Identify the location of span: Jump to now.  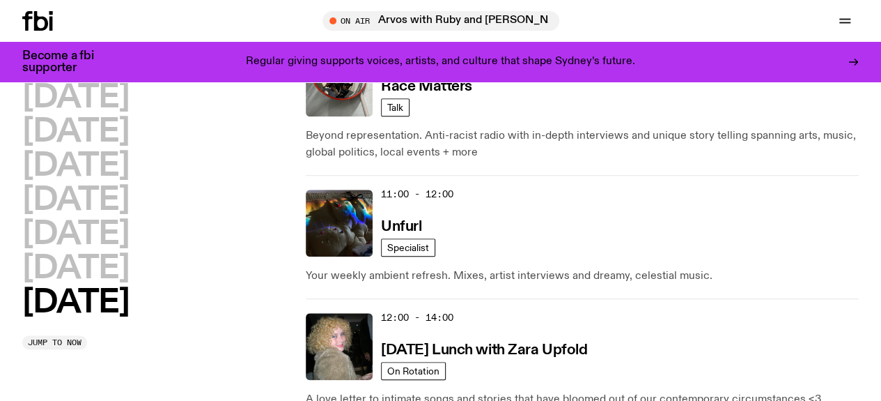
(54, 342).